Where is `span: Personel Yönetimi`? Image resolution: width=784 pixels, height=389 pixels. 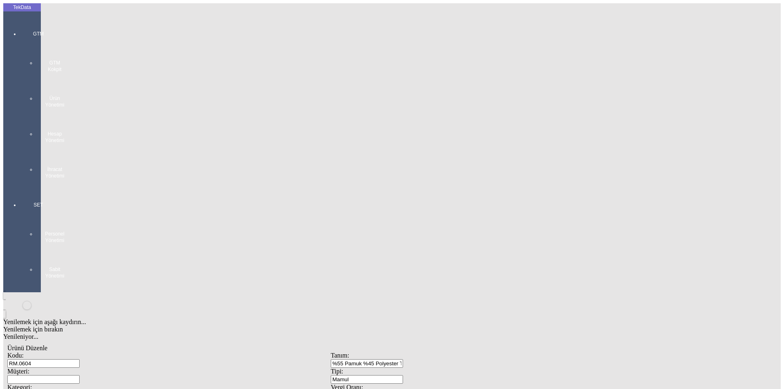 span: Personel Yönetimi is located at coordinates (55, 237).